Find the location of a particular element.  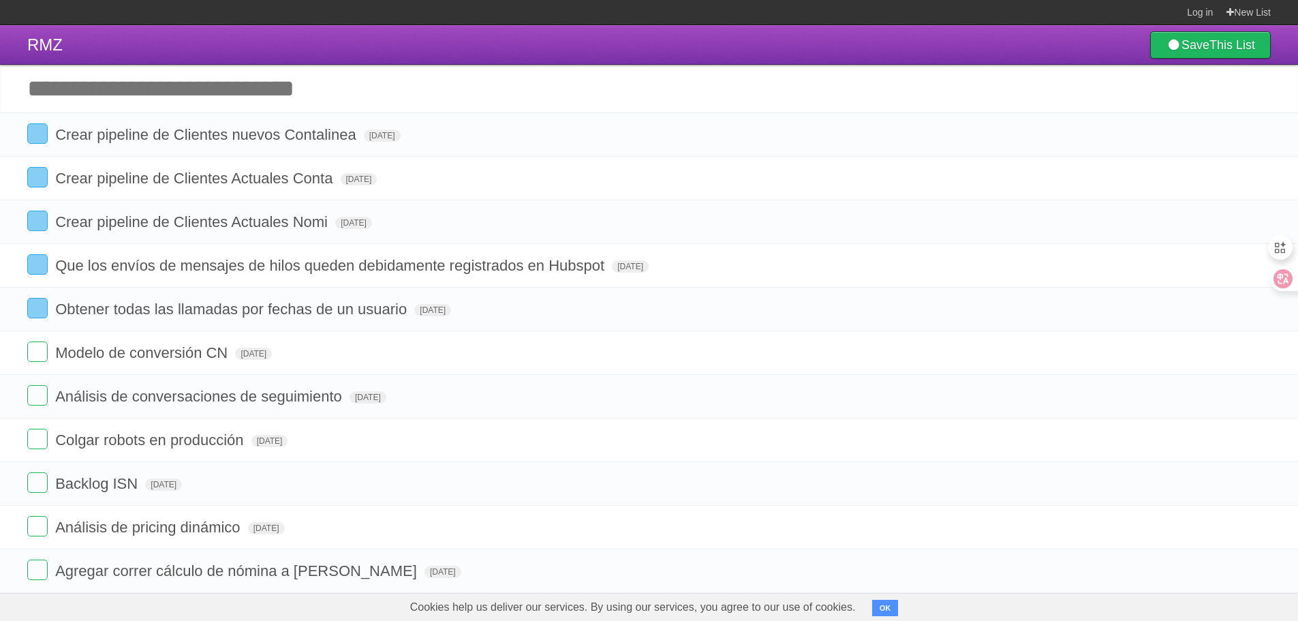

span: Backlog ISN is located at coordinates (98, 483).